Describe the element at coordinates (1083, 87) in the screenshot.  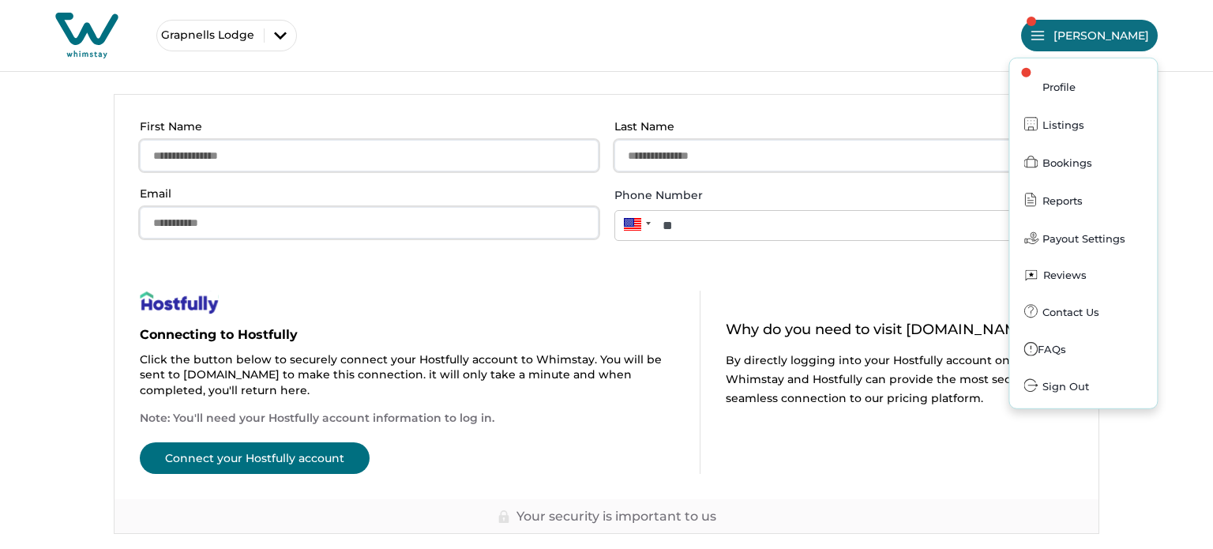
I see `a: Profile` at that location.